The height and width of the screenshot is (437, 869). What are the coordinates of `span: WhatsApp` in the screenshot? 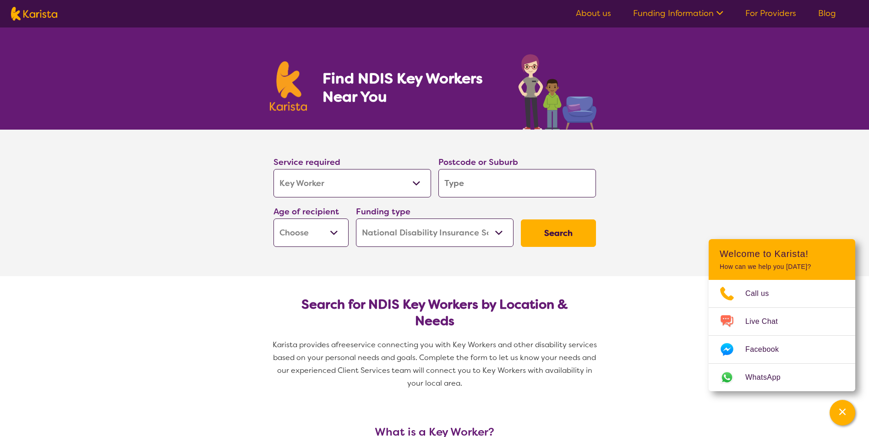 It's located at (768, 377).